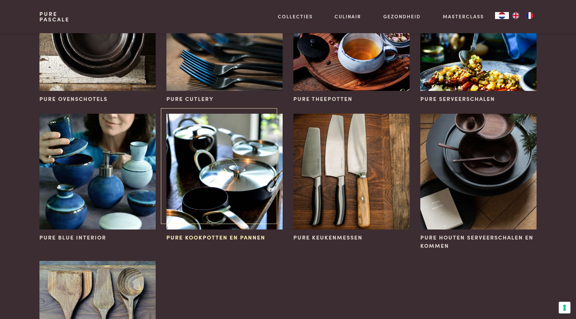  What do you see at coordinates (522, 16) in the screenshot?
I see `ul: Language list` at bounding box center [522, 16].